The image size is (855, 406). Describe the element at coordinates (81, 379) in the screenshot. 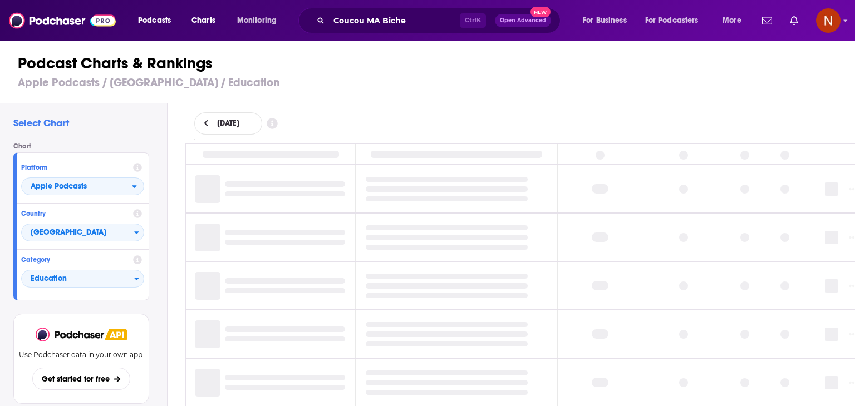

I see `button: Get started for free` at that location.